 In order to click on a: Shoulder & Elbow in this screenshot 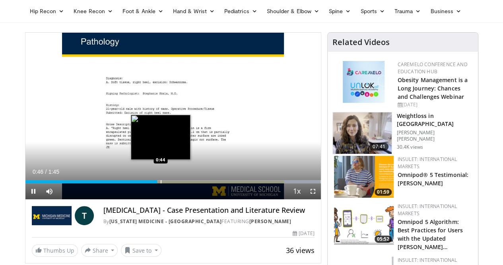, I will do `click(293, 11)`.